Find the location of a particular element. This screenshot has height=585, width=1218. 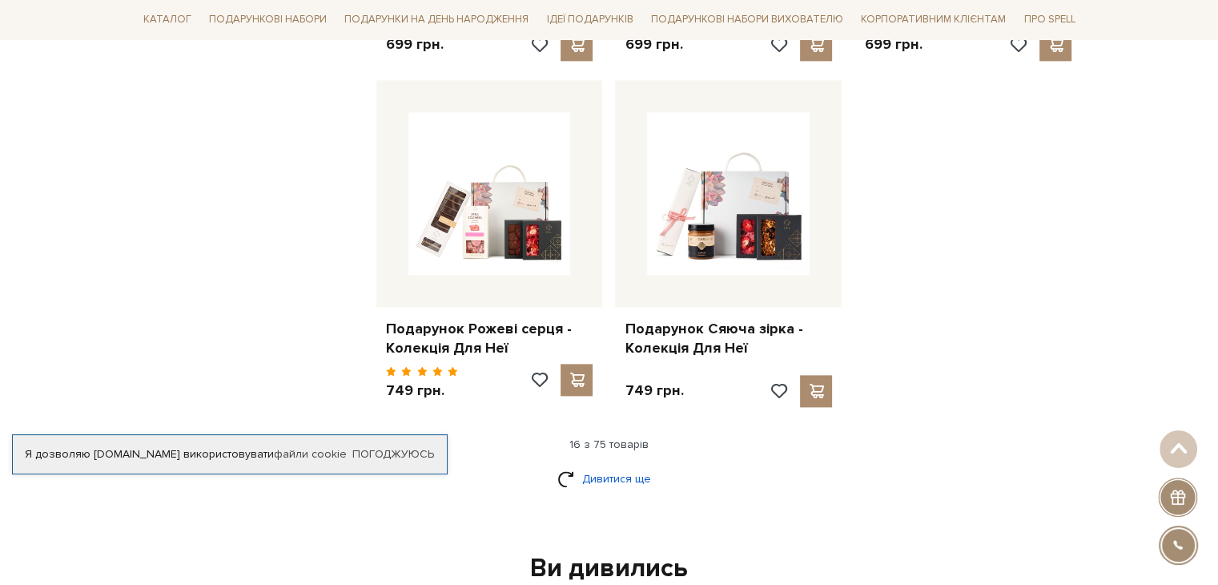

a: Подарунок Сяюча зірка - Колекція Для Неї is located at coordinates (728, 338).